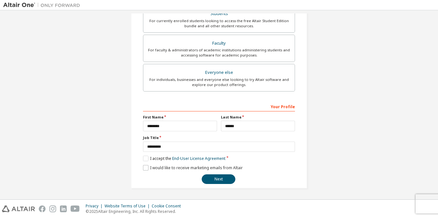  Describe the element at coordinates (63, 208) in the screenshot. I see `img: linkedin.svg` at that location.